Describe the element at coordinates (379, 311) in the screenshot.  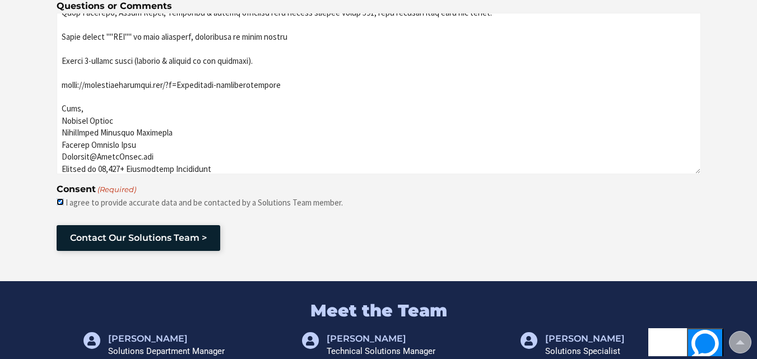
I see `h3: Meet the Team` at that location.